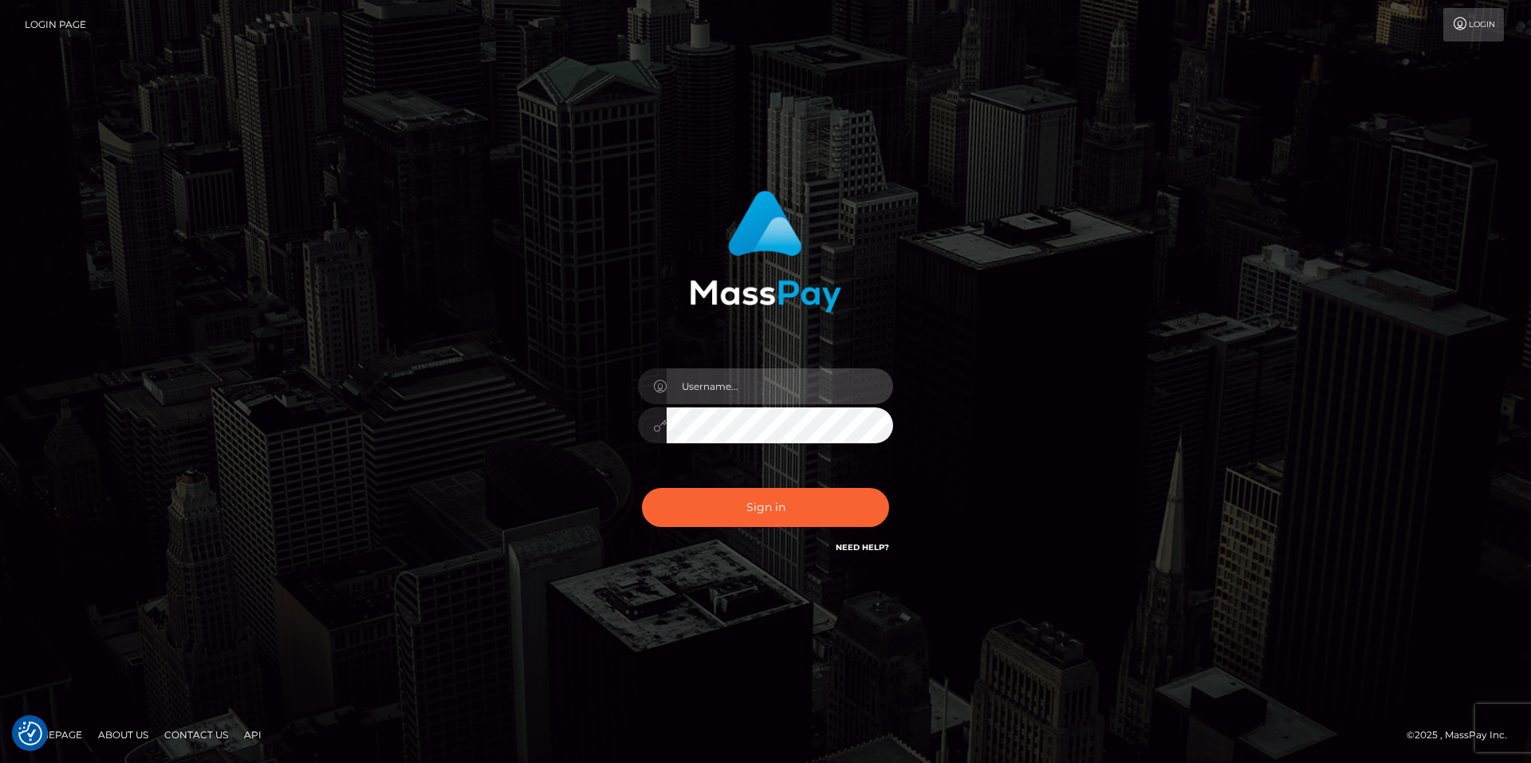 This screenshot has width=1531, height=763. Describe the element at coordinates (253, 734) in the screenshot. I see `a: API` at that location.